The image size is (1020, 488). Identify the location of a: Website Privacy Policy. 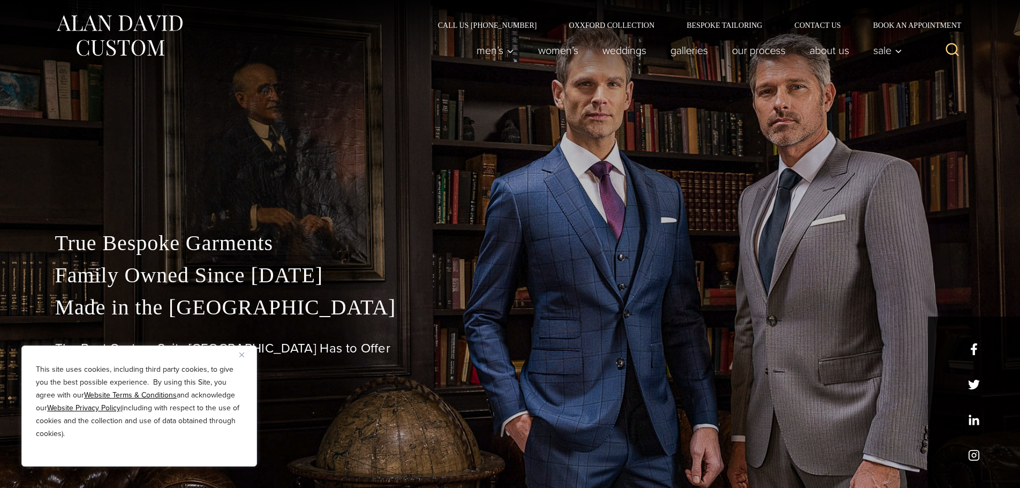
(84, 408).